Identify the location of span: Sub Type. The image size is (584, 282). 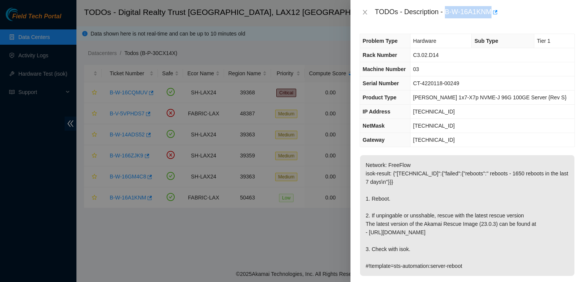
(486, 41).